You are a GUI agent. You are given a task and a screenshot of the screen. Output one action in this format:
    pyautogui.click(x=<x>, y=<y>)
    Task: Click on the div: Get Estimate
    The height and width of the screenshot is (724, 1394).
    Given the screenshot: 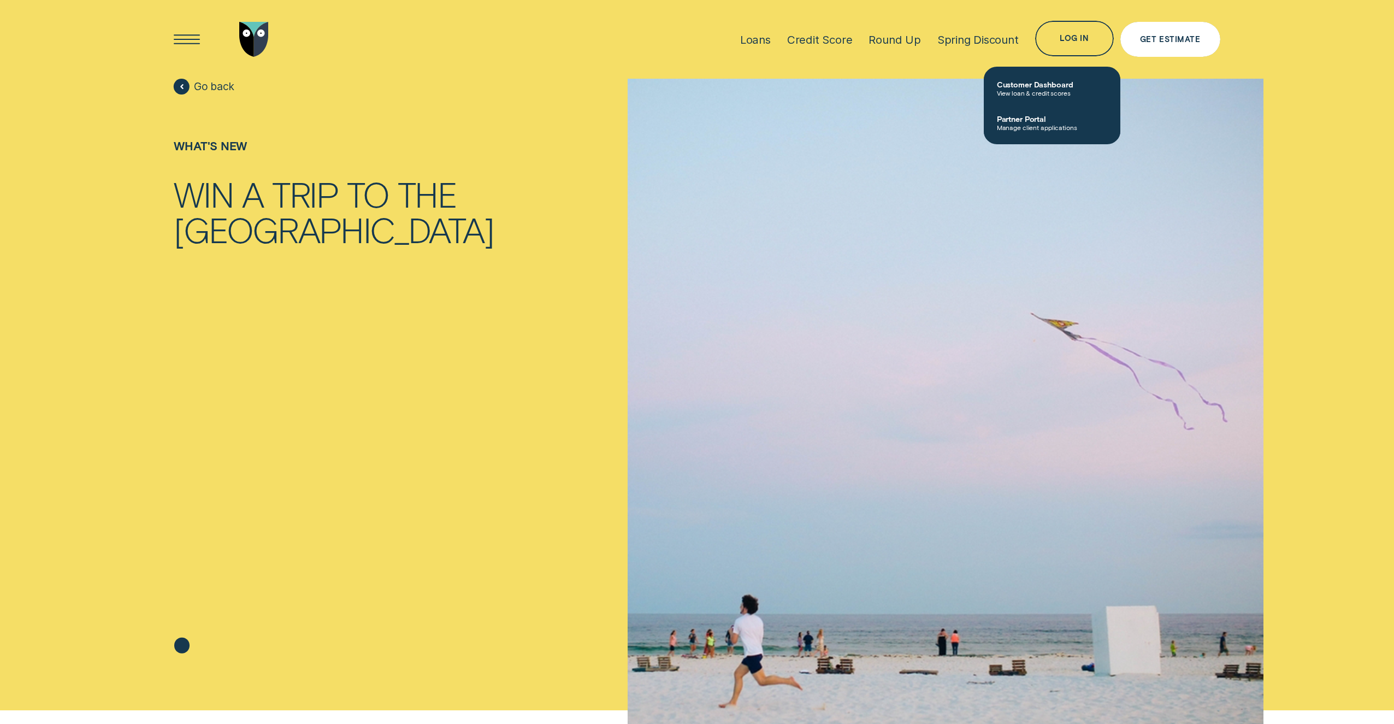 What is the action you would take?
    pyautogui.click(x=1170, y=39)
    